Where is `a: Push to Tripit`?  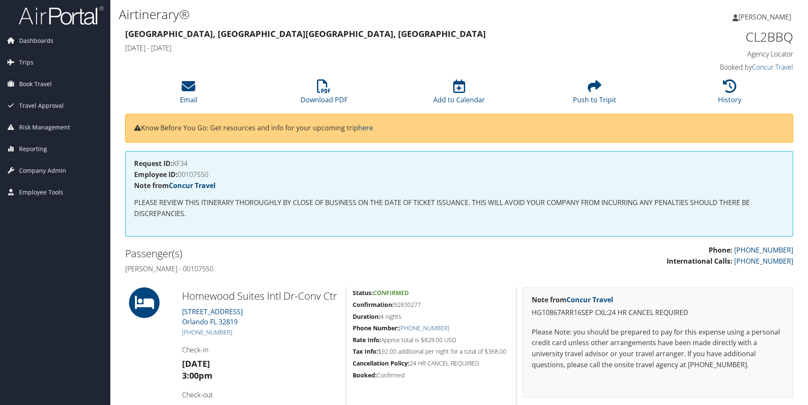
a: Push to Tripit is located at coordinates (594, 94).